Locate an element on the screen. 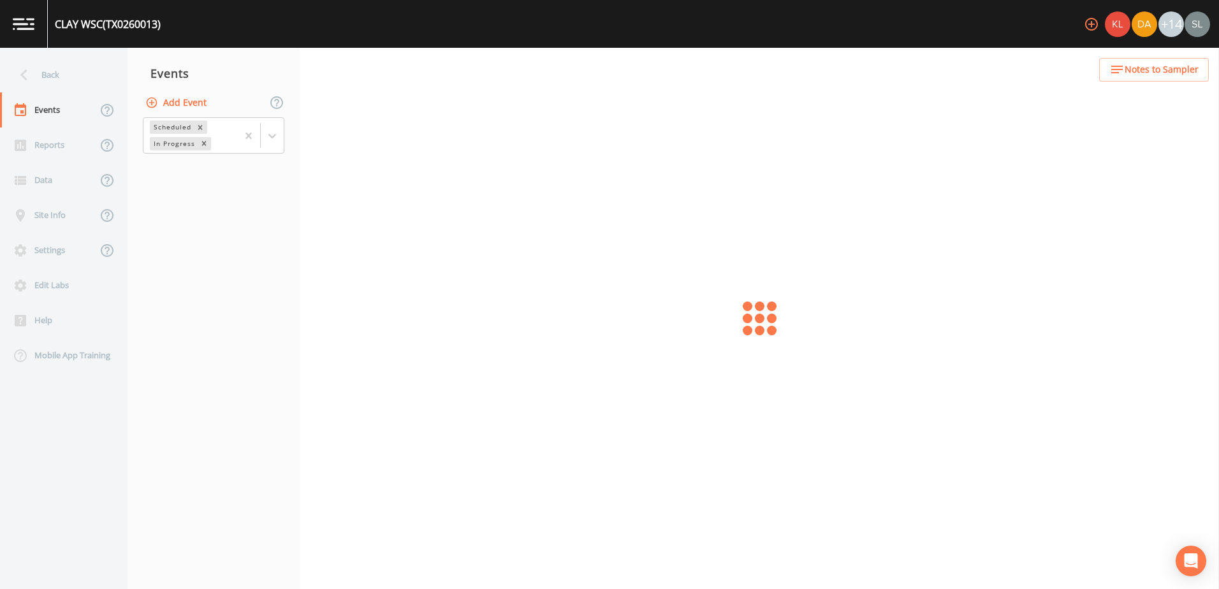  img: a84961a0472e9debc750dd08a004988d is located at coordinates (1144, 24).